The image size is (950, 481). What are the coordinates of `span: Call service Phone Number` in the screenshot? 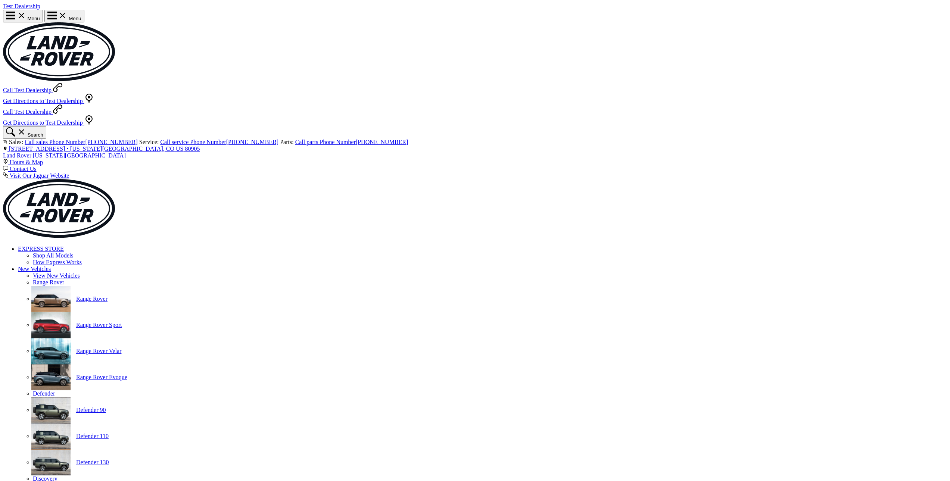 It's located at (193, 142).